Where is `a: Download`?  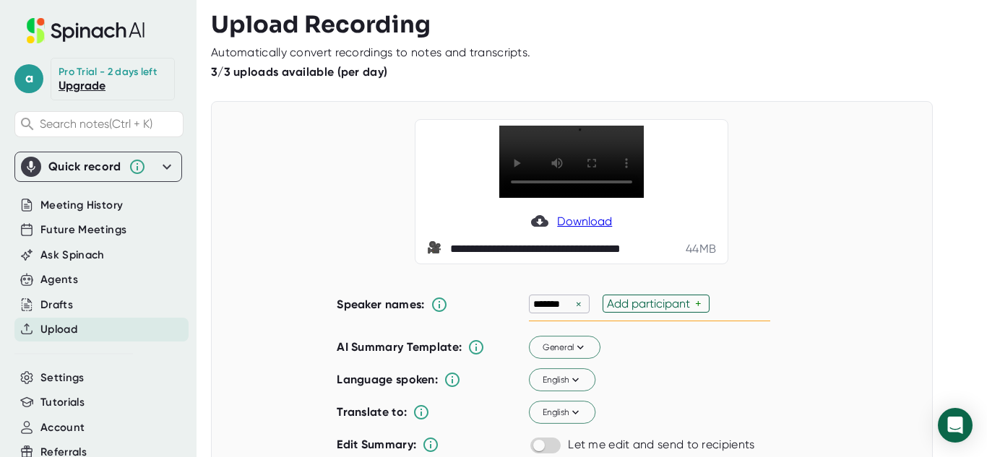
a: Download is located at coordinates (571, 221).